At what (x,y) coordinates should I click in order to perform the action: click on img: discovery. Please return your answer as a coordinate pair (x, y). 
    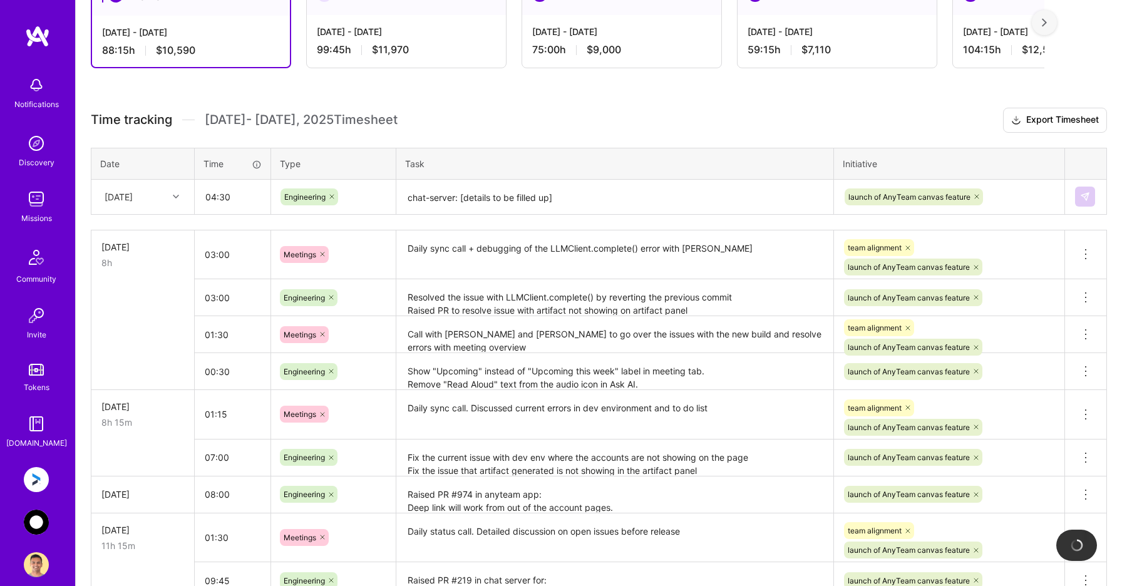
    Looking at the image, I should click on (36, 143).